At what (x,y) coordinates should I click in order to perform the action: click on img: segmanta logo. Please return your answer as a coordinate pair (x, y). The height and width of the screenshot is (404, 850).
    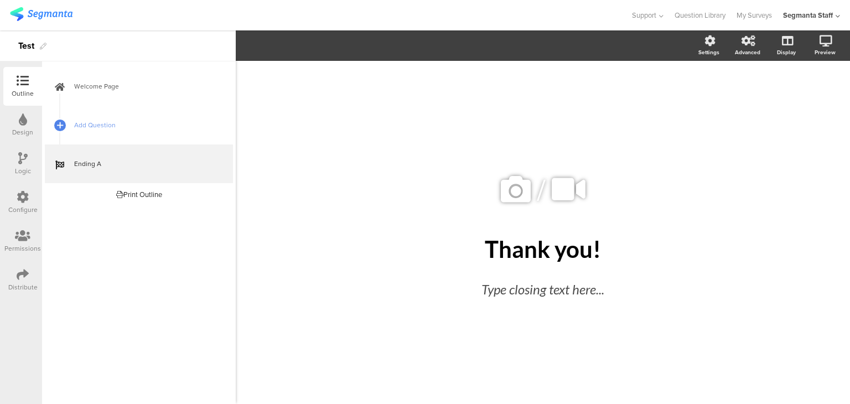
    Looking at the image, I should click on (41, 14).